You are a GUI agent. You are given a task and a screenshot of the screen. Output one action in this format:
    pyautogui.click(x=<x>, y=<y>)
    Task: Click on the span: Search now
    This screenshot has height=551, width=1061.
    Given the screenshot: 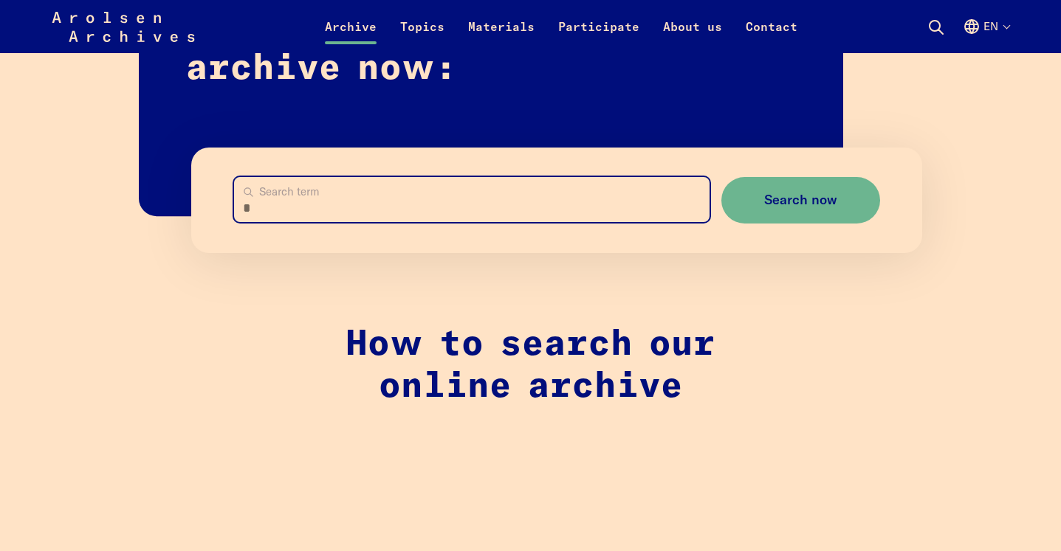 What is the action you would take?
    pyautogui.click(x=800, y=200)
    